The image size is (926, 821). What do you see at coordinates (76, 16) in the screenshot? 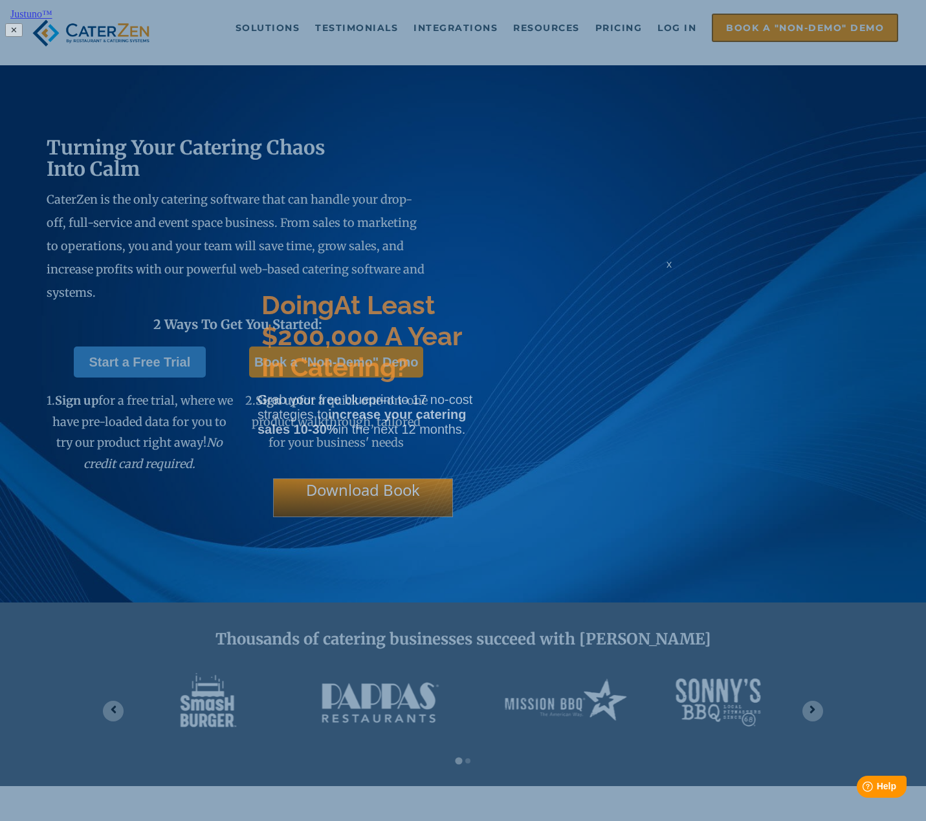
I see `span: Help` at bounding box center [76, 16].